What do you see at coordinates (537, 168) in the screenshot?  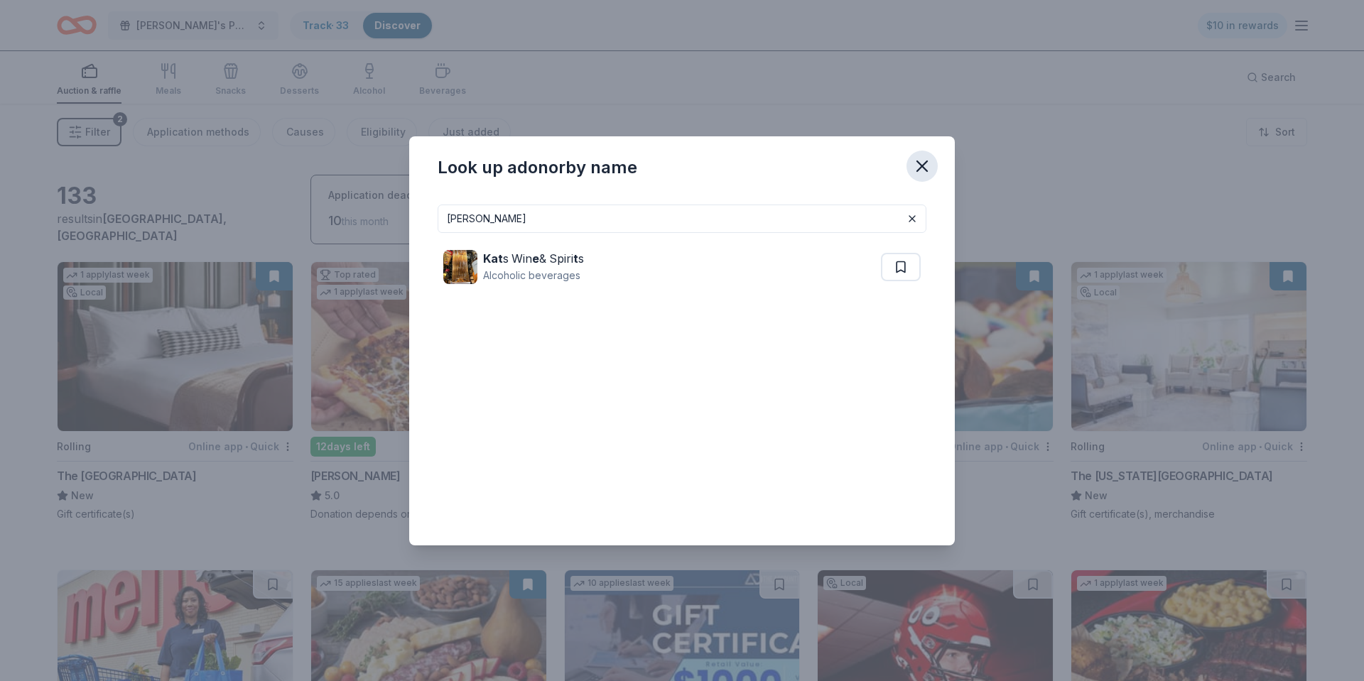 I see `div: Look up a donor by name` at bounding box center [537, 168].